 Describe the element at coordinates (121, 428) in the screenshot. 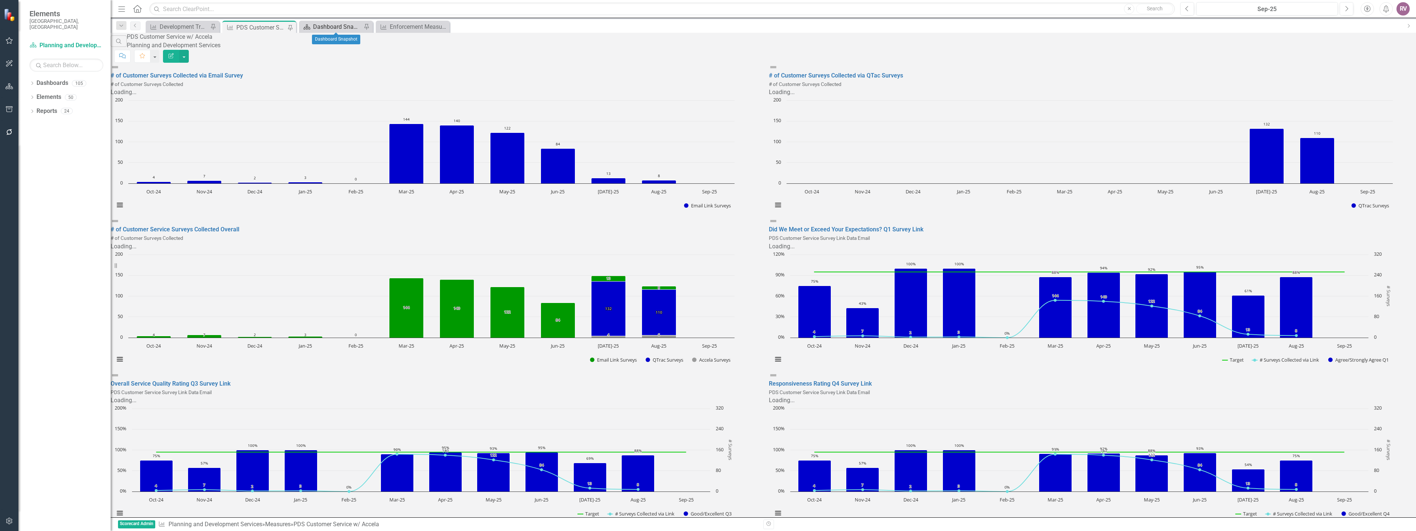

I see `text: 150%` at that location.